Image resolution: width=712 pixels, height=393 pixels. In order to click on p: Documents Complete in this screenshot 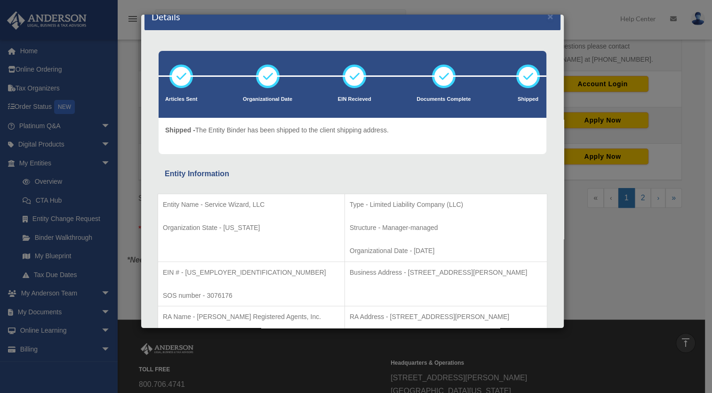, I will do `click(444, 99)`.